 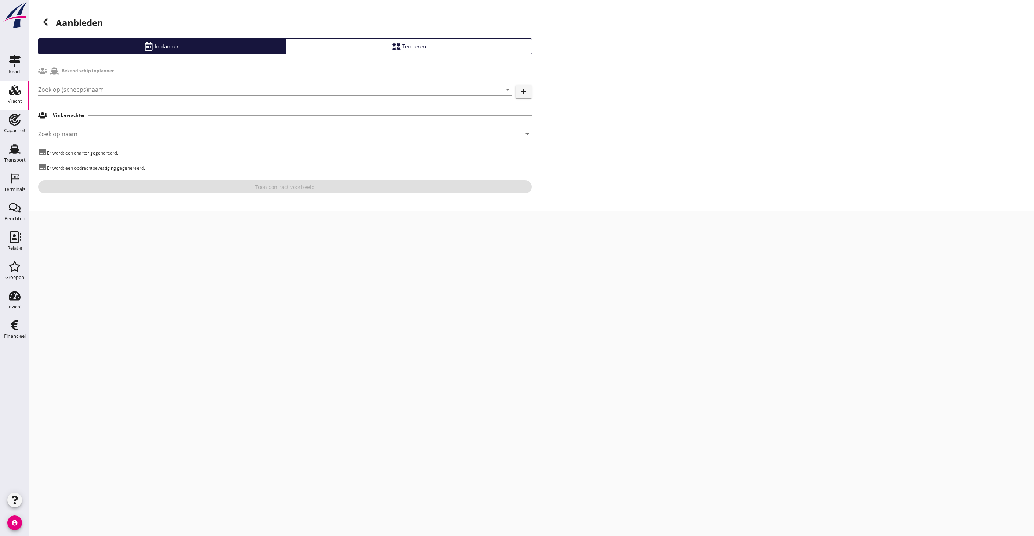 I want to click on div: Inzicht, so click(x=15, y=306).